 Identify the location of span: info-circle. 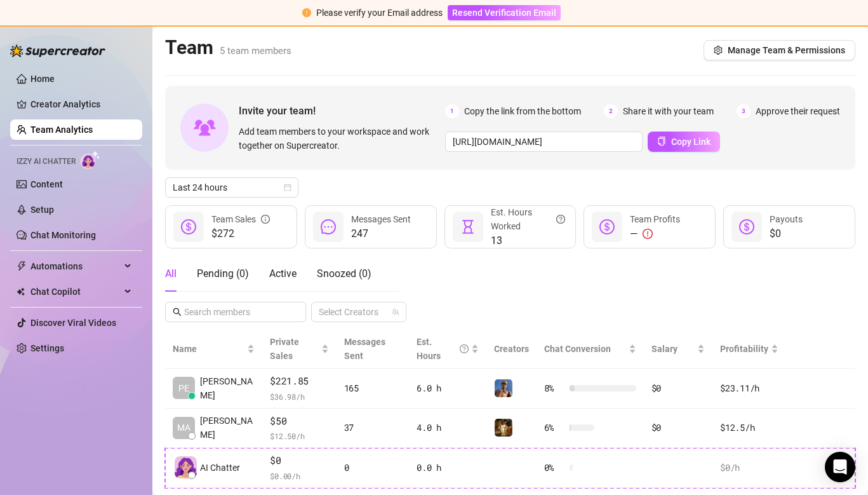
(265, 219).